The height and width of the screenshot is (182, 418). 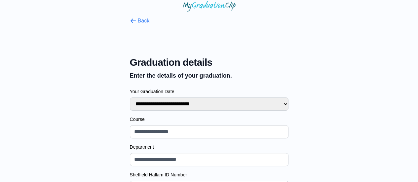 What do you see at coordinates (209, 76) in the screenshot?
I see `p: Enter the details of your graduation.` at bounding box center [209, 76].